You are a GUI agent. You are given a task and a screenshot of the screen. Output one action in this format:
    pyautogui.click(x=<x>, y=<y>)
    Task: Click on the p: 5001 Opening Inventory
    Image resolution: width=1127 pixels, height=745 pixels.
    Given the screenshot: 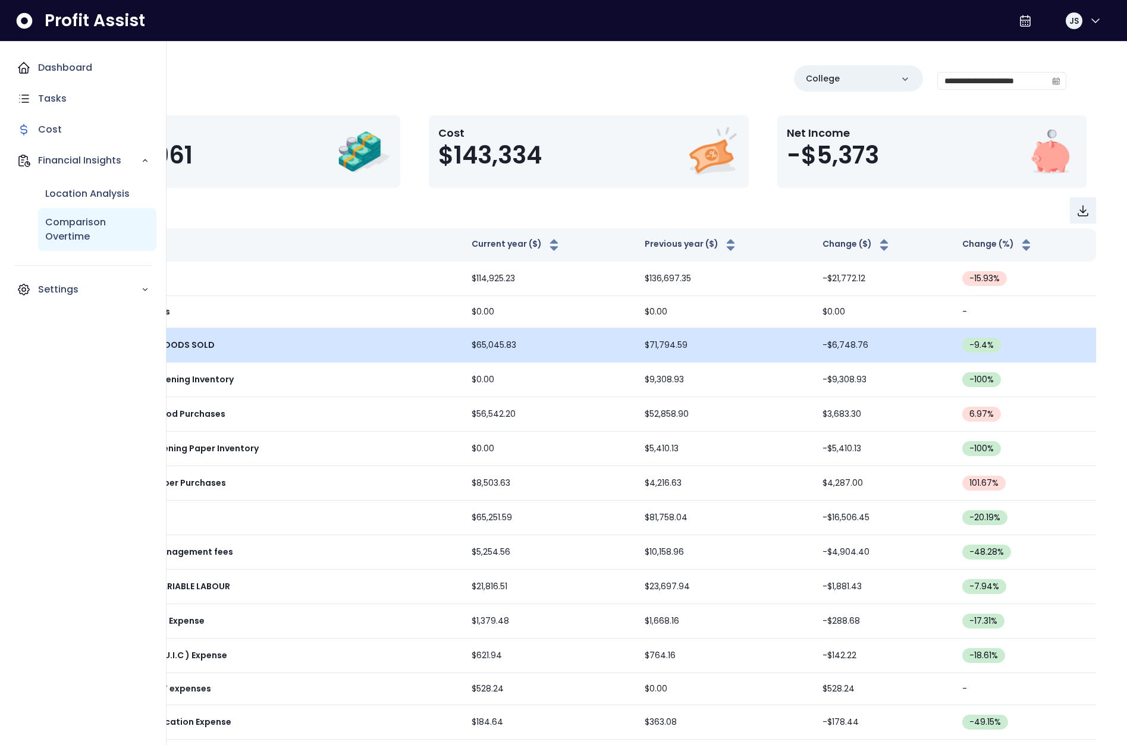 What is the action you would take?
    pyautogui.click(x=182, y=379)
    